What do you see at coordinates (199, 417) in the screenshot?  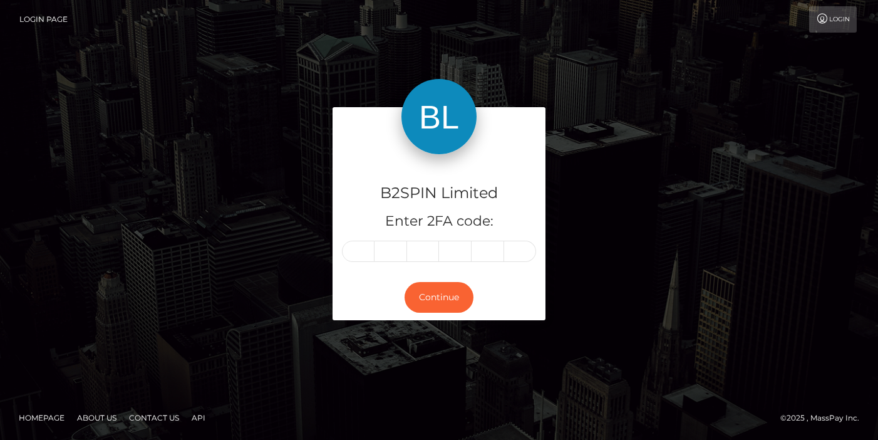 I see `a: API` at bounding box center [199, 417].